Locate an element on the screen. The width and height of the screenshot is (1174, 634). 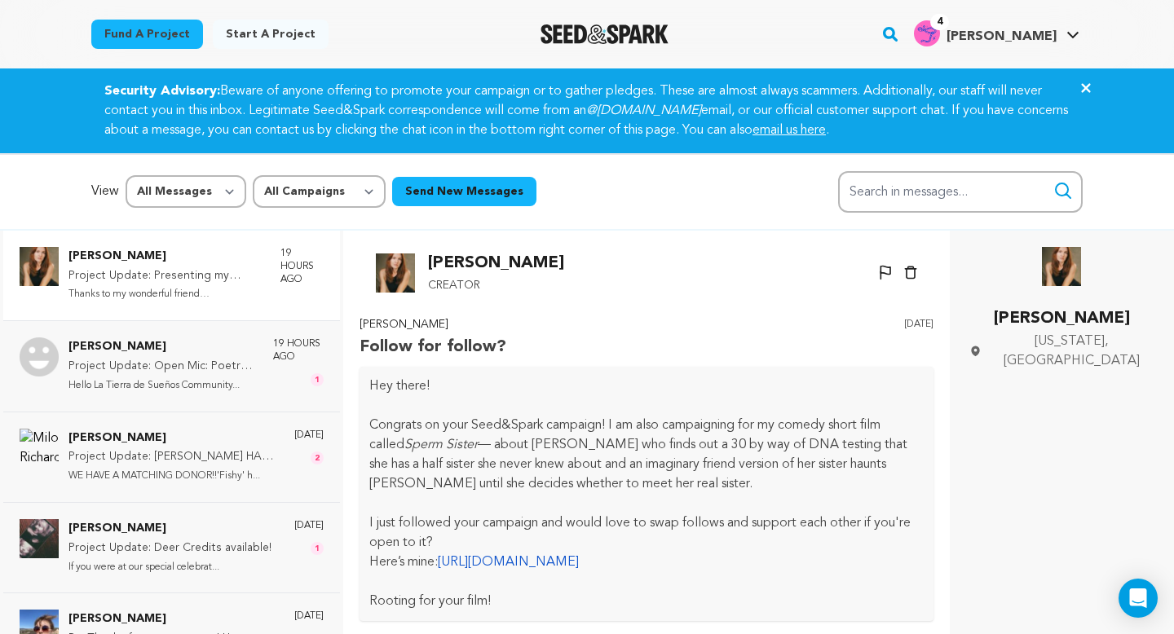
a: email us here is located at coordinates (789, 130).